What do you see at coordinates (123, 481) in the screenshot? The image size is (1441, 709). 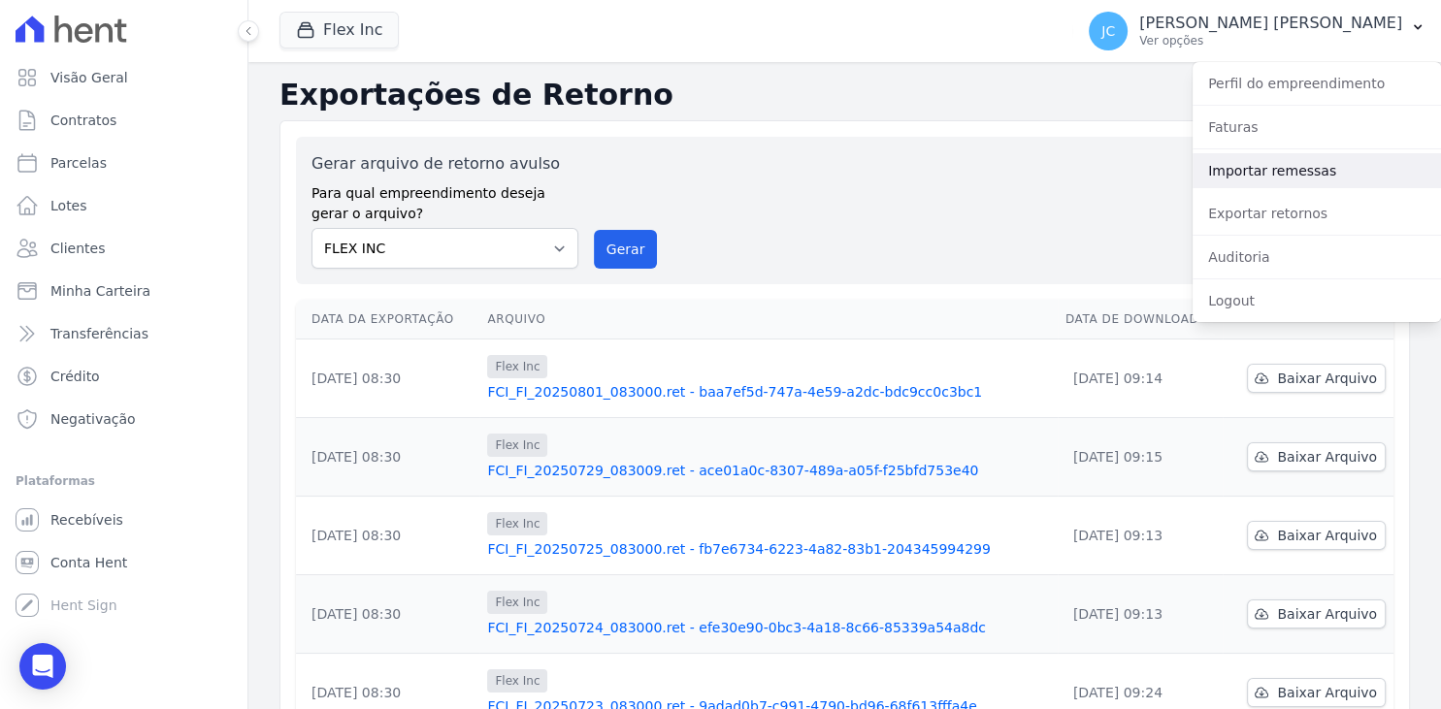 I see `div: Plataformas` at bounding box center [123, 481].